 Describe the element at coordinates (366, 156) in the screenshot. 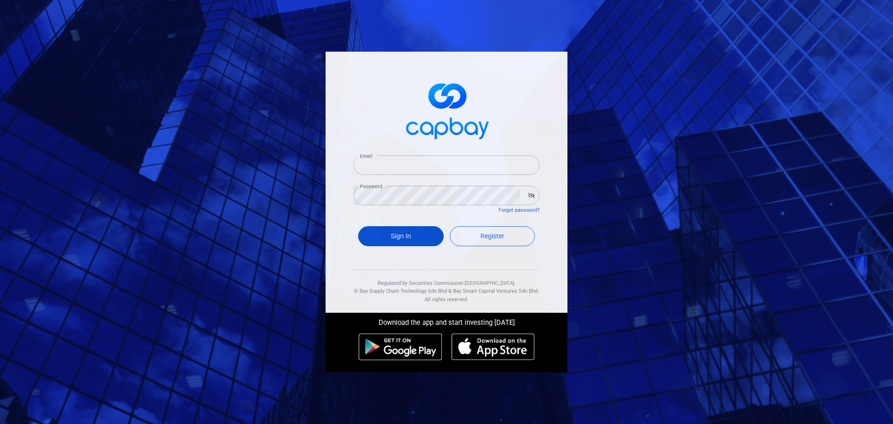

I see `label: Email` at that location.